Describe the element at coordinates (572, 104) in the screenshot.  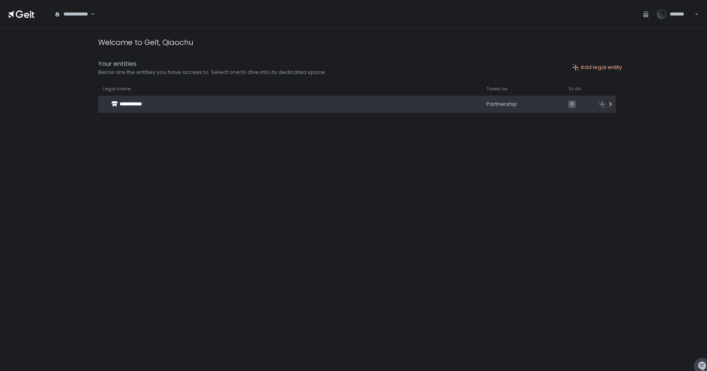
I see `span: 0` at that location.